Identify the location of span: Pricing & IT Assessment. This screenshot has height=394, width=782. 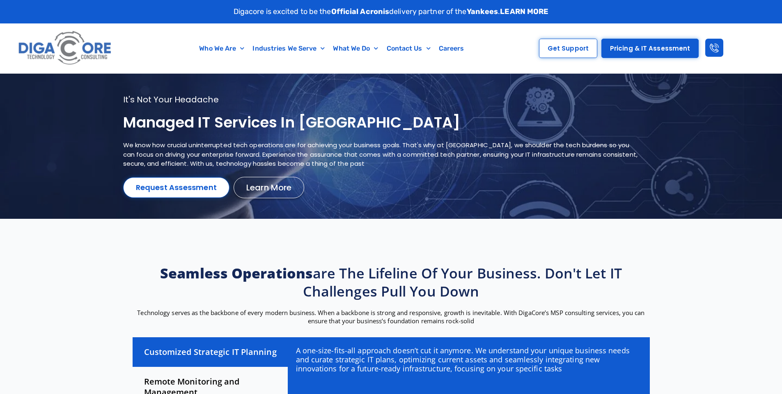
(650, 48).